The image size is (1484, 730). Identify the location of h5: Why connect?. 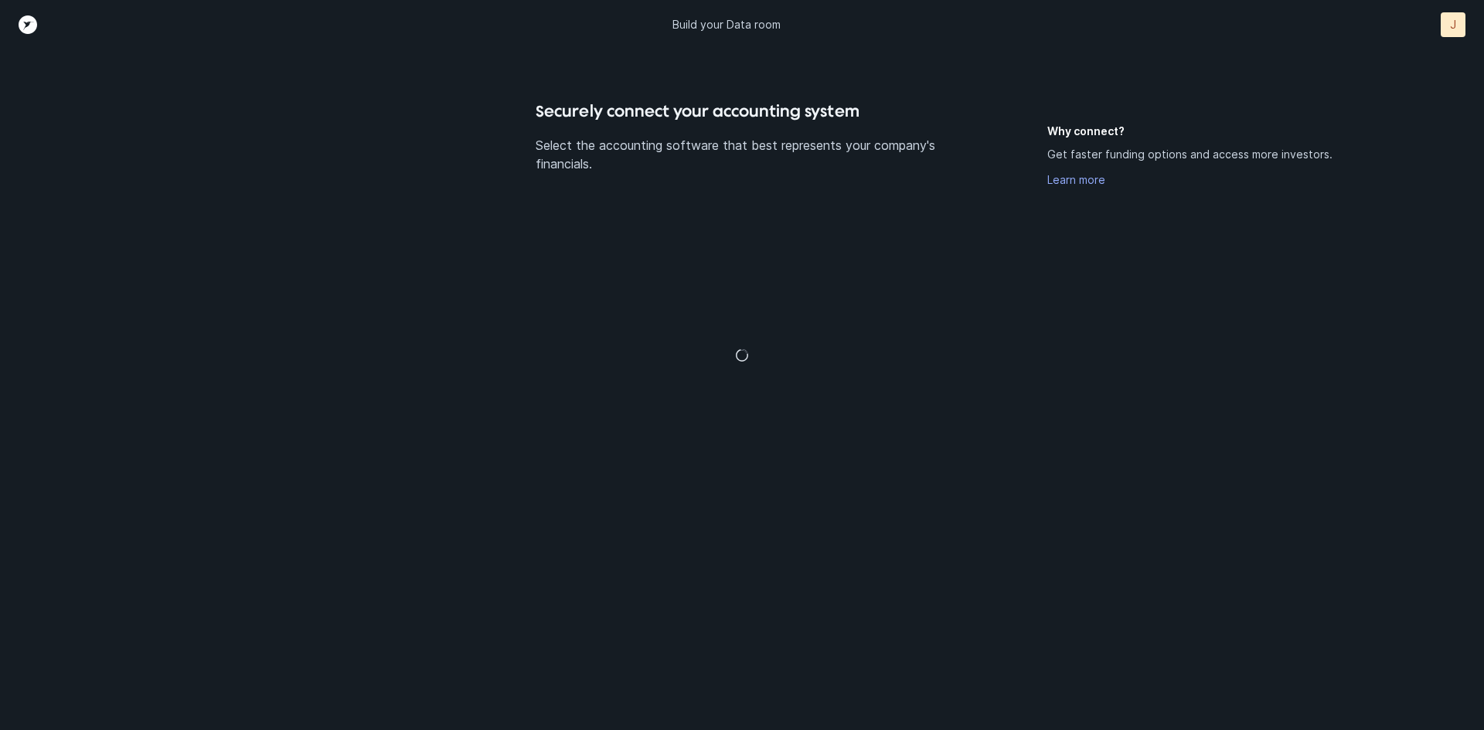
(1203, 131).